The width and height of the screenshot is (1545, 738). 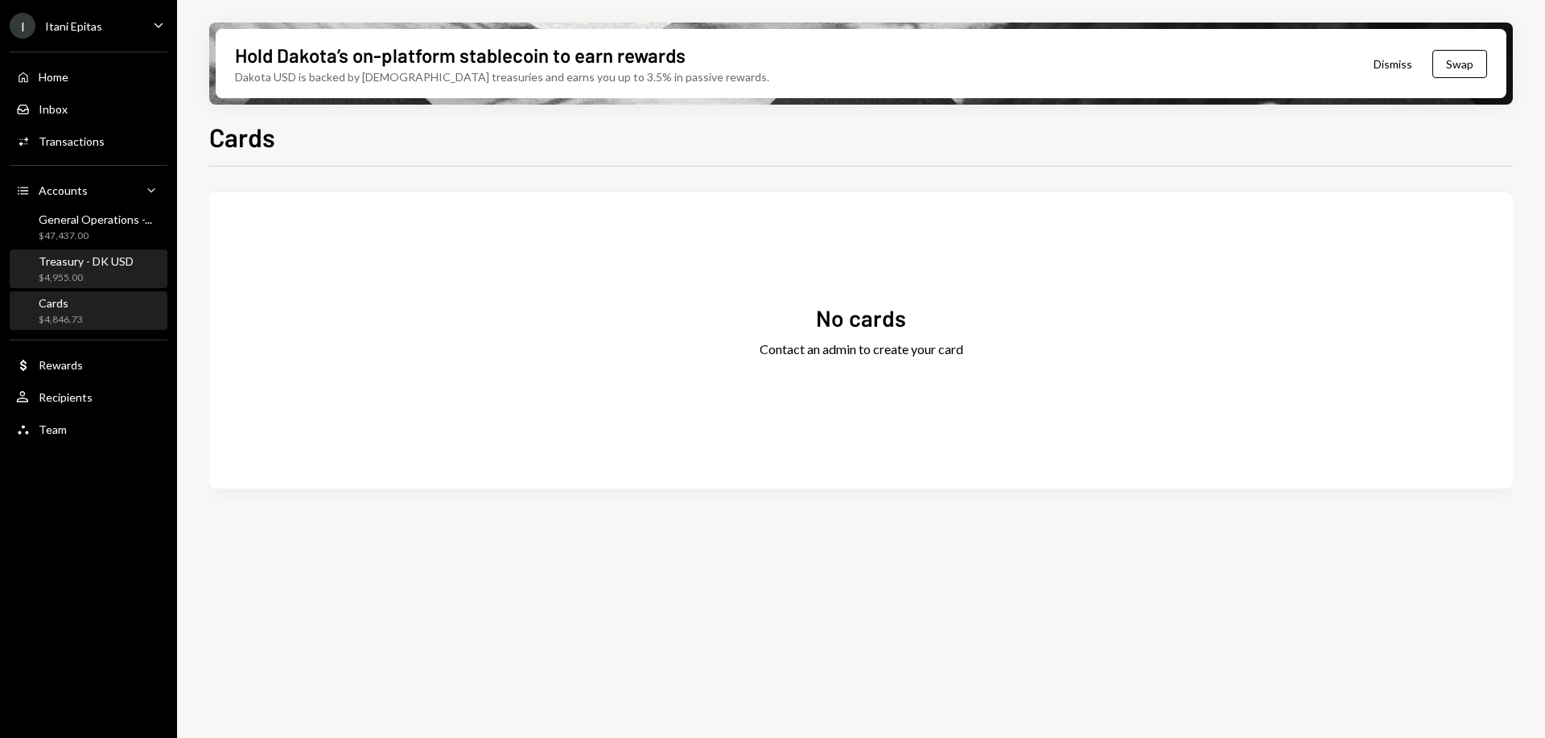 I want to click on div: No cards, so click(x=861, y=318).